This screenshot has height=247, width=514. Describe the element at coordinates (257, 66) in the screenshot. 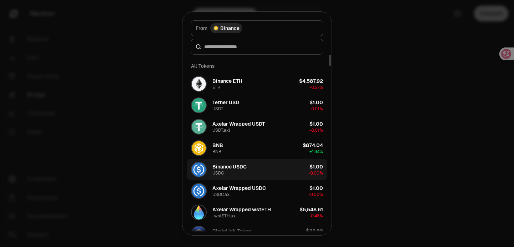

I see `div: All Tokens` at that location.